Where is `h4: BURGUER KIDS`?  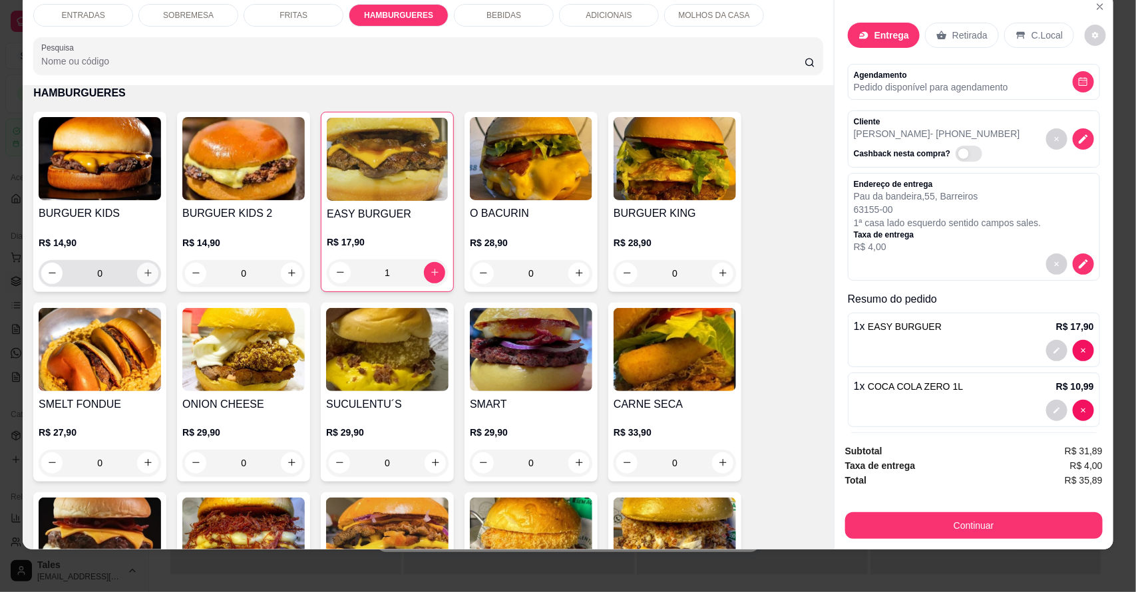 h4: BURGUER KIDS is located at coordinates (100, 214).